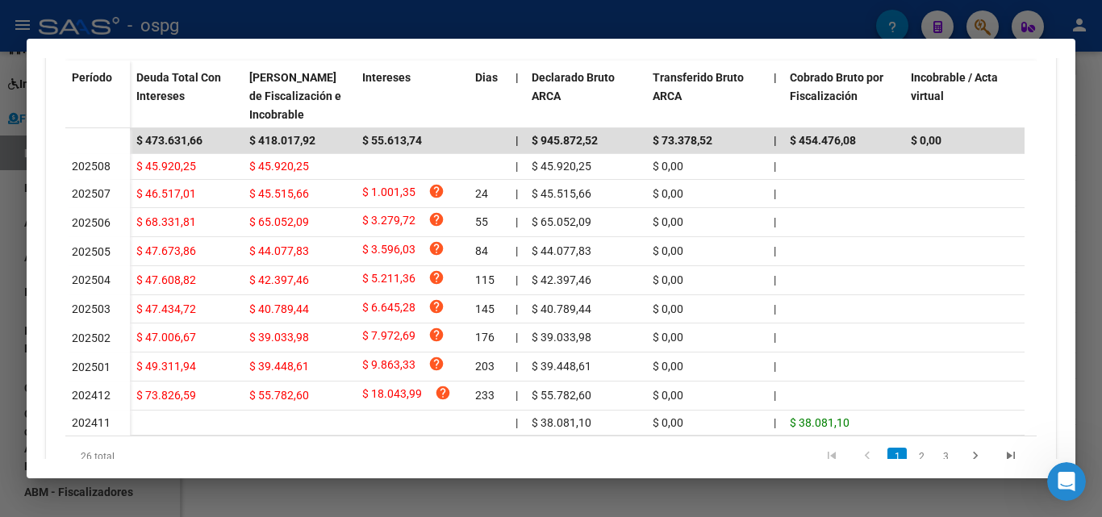 This screenshot has height=517, width=1102. I want to click on datatable-header-cell: Período, so click(98, 94).